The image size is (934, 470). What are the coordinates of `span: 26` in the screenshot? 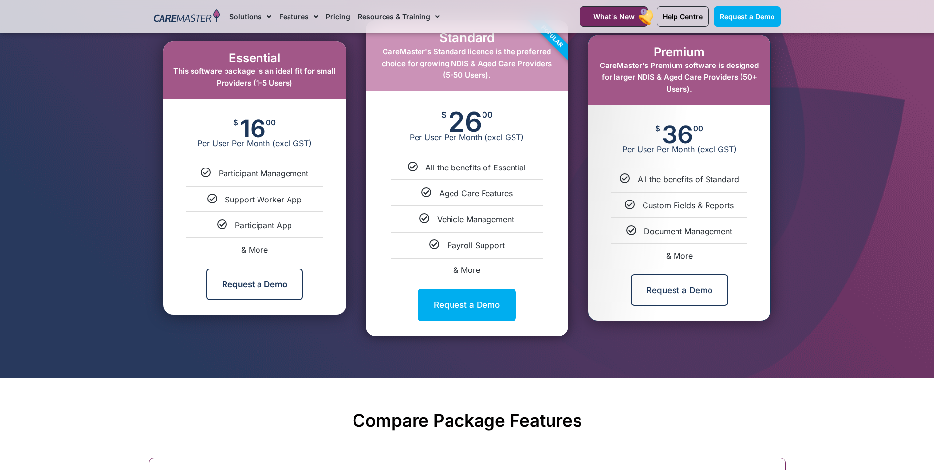 It's located at (465, 122).